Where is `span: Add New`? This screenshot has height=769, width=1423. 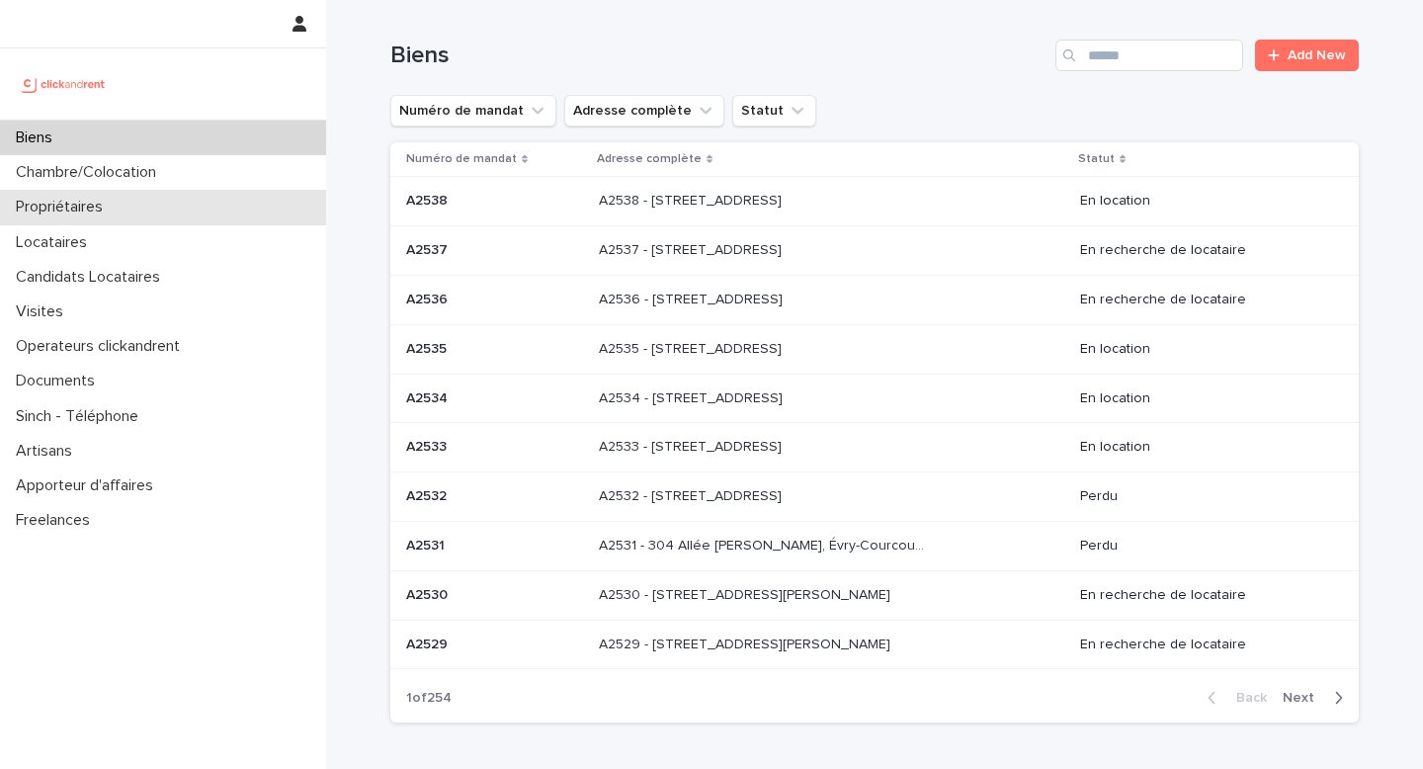
span: Add New is located at coordinates (1316, 55).